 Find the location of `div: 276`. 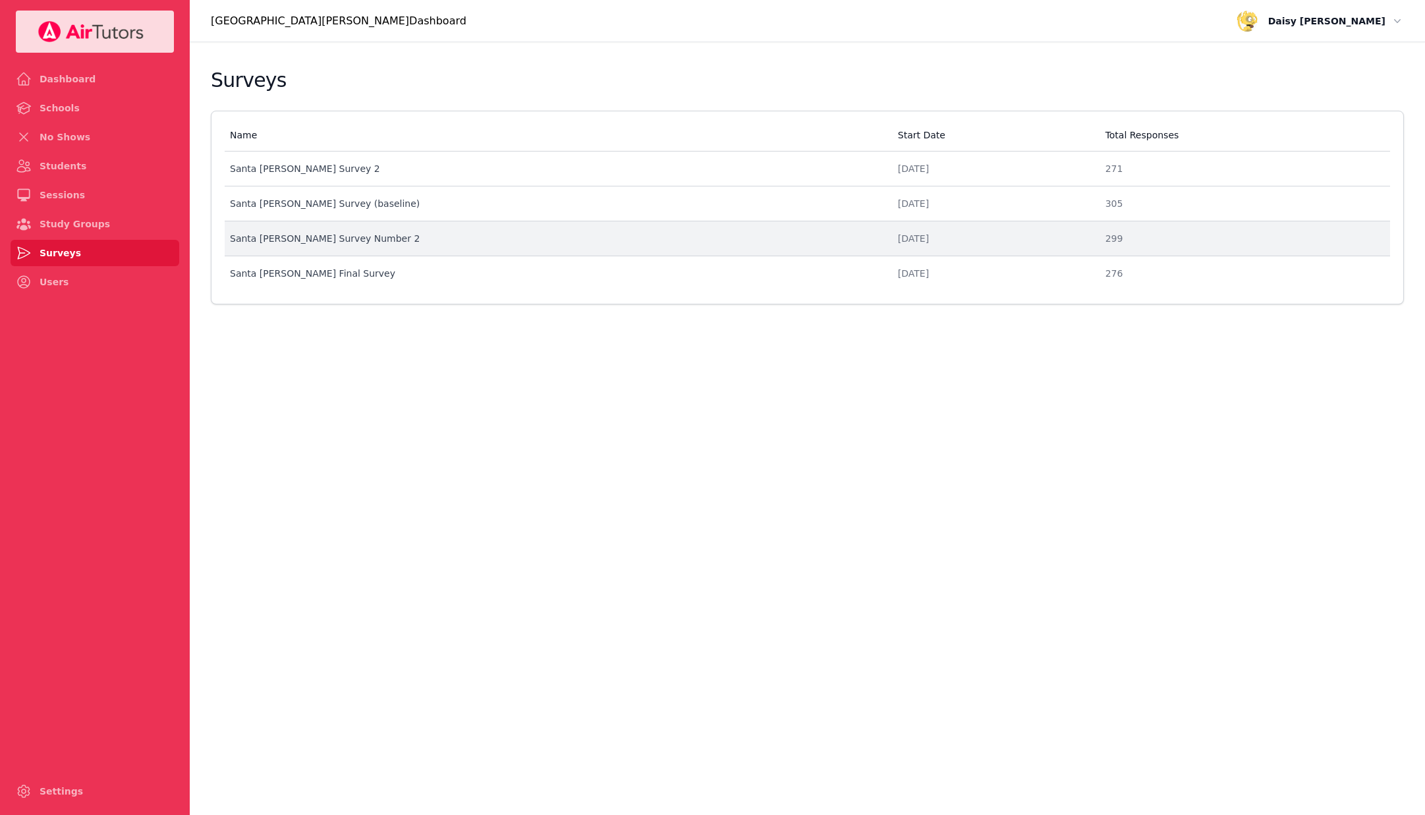

div: 276 is located at coordinates (1244, 273).